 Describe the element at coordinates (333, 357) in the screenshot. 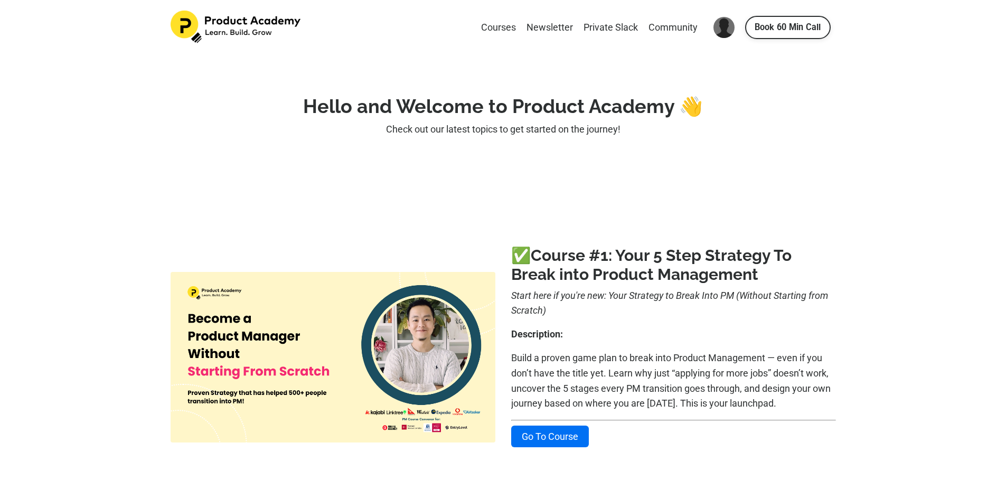

I see `img: cf5b4f5-4ff4-63b-cf6a-50f800045db_11.png` at that location.